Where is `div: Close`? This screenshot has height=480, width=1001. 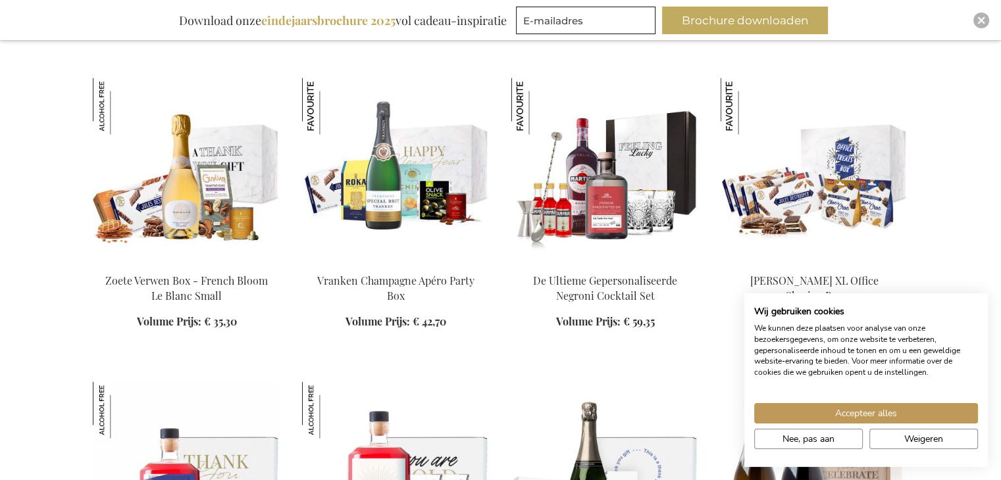 div: Close is located at coordinates (981, 20).